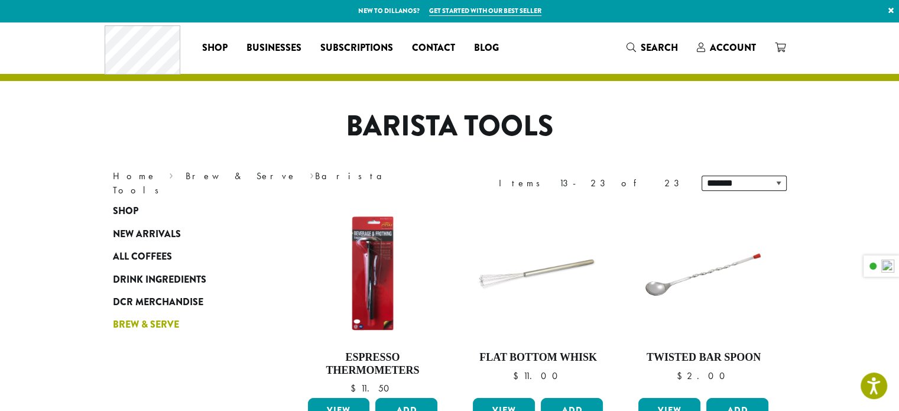 Image resolution: width=899 pixels, height=411 pixels. Describe the element at coordinates (146, 324) in the screenshot. I see `span: Brew & Serve` at that location.